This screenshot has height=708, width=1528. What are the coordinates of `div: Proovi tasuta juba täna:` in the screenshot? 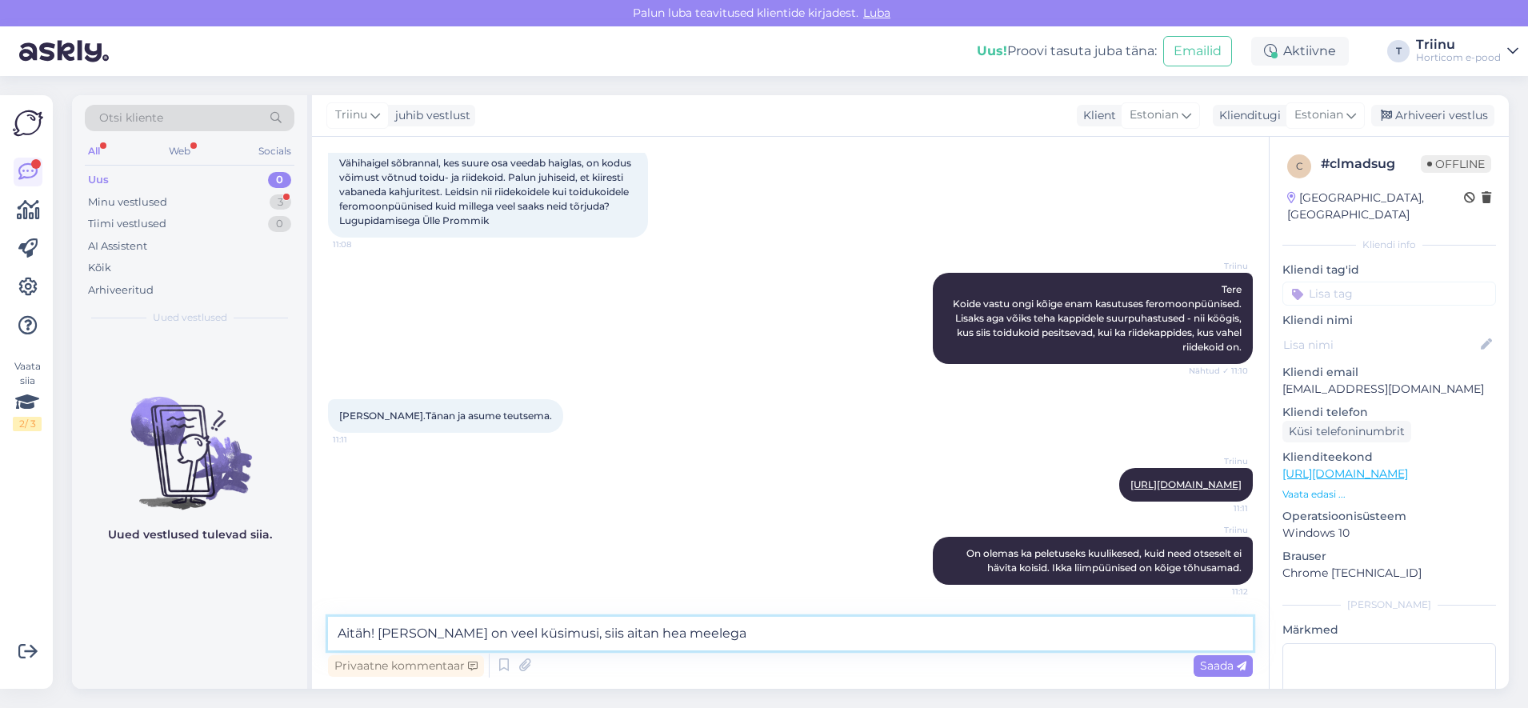 It's located at (1066, 51).